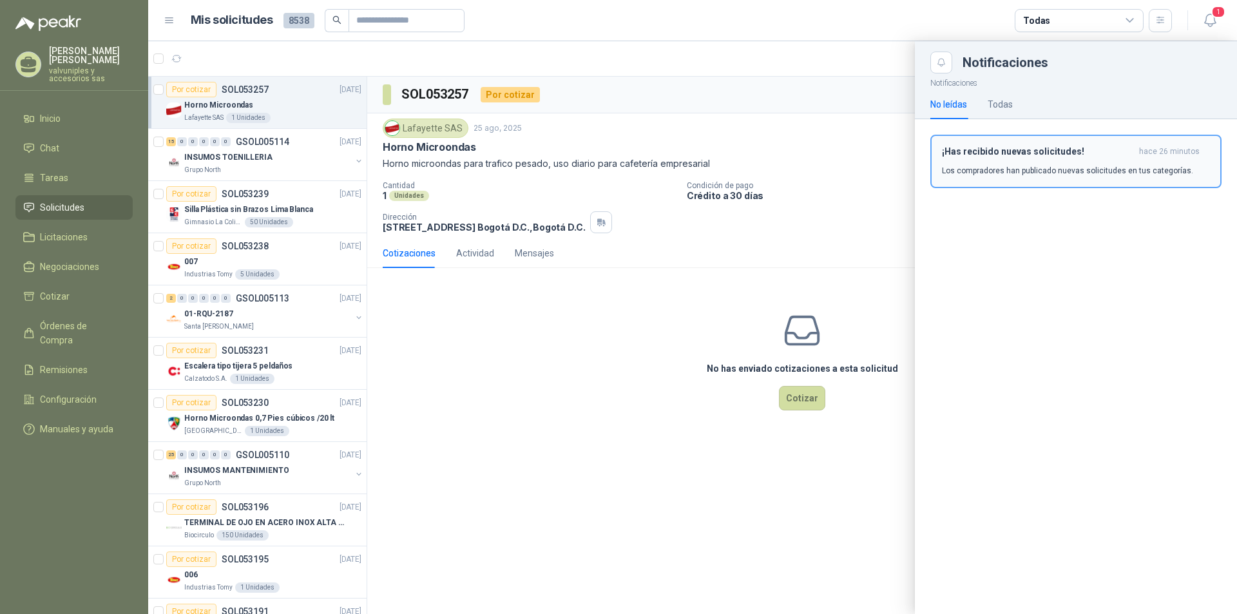 The image size is (1237, 614). I want to click on a: Órdenes de Compra, so click(74, 333).